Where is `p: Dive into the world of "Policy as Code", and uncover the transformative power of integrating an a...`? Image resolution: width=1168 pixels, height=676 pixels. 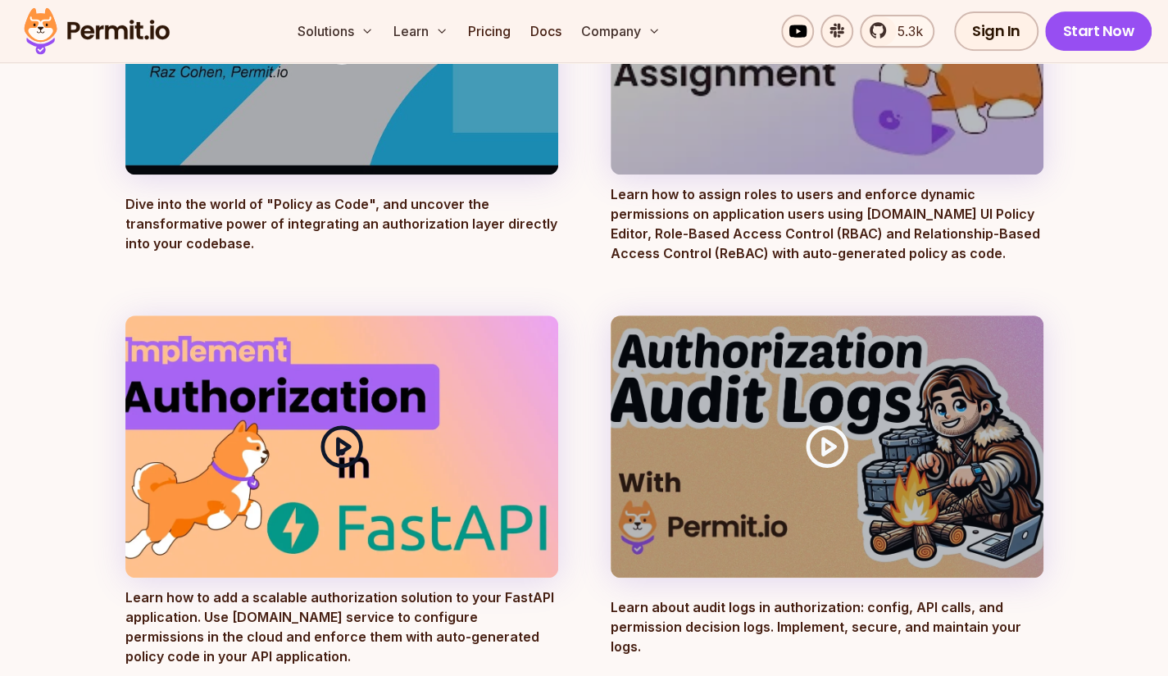
p: Dive into the world of "Policy as Code", and uncover the transformative power of integrating an a... is located at coordinates (342, 229).